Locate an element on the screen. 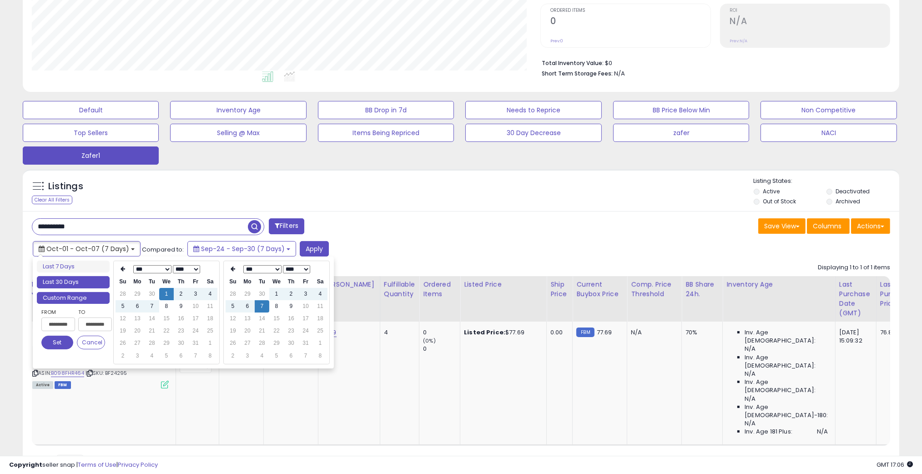 Image resolution: width=922 pixels, height=474 pixels. td: 20 is located at coordinates (247, 331).